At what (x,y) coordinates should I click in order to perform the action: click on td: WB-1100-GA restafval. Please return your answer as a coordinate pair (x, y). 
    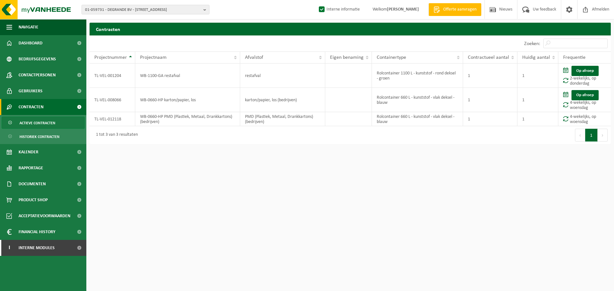
    Looking at the image, I should click on (188, 76).